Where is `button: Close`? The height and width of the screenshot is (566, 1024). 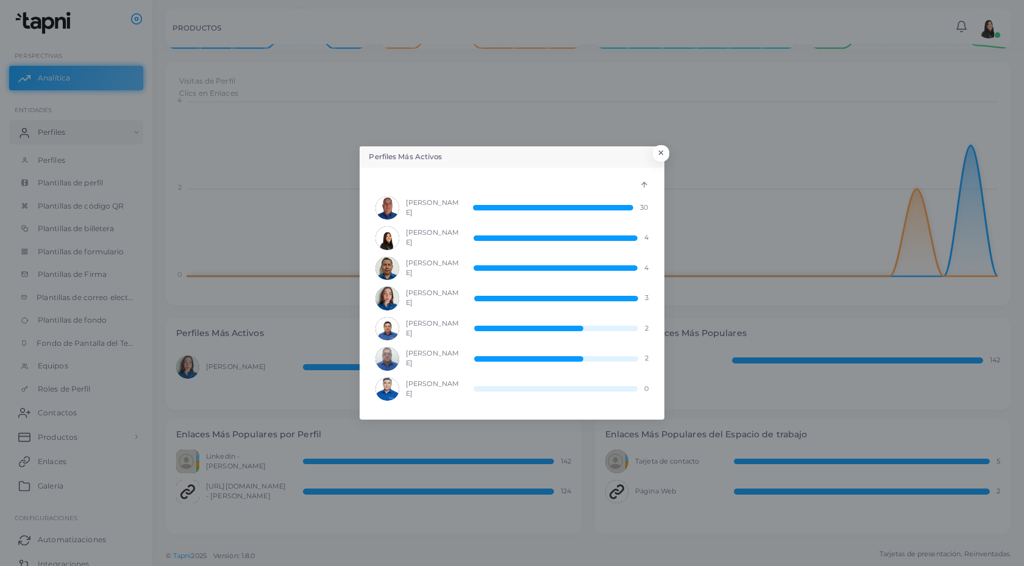
button: Close is located at coordinates (661, 153).